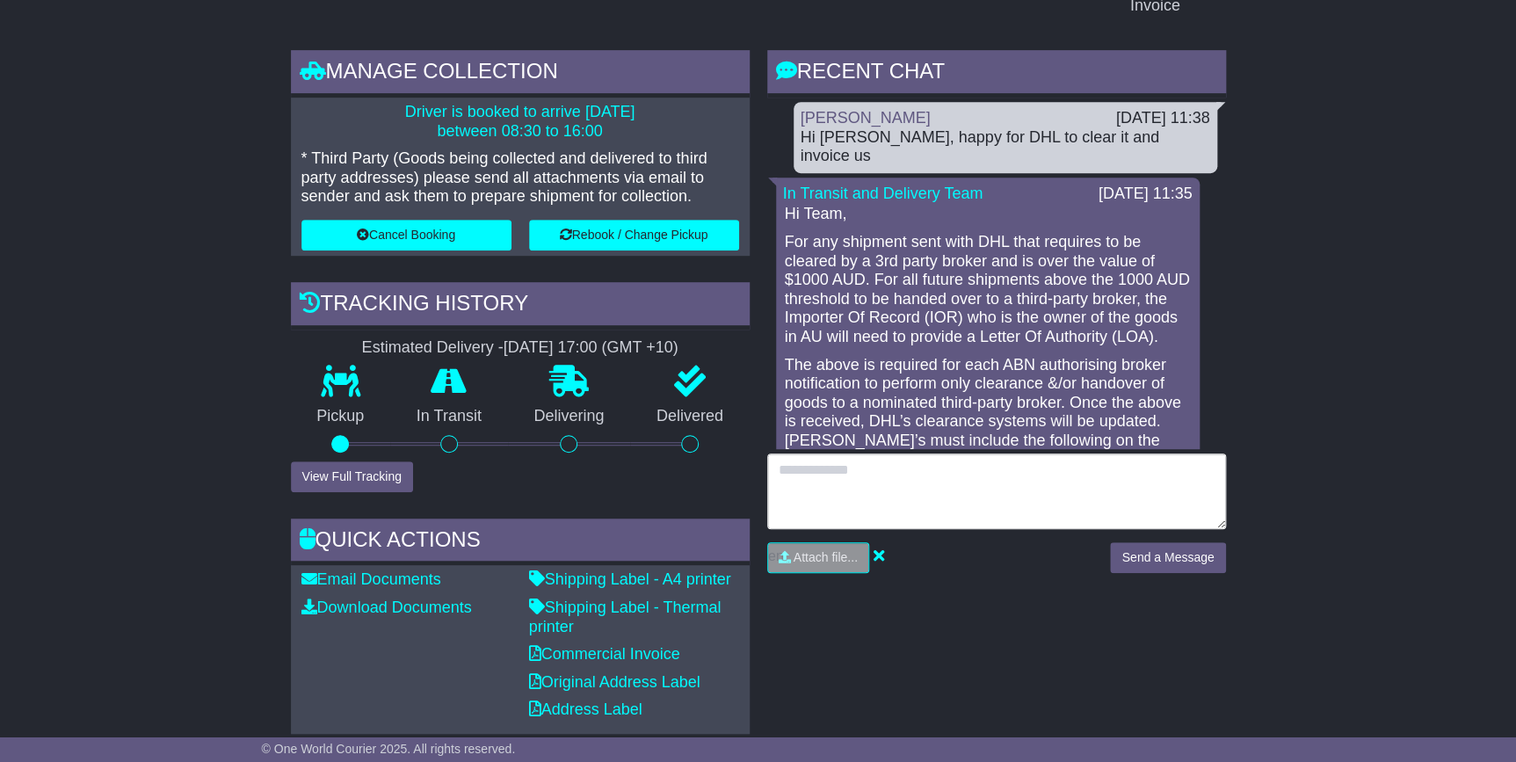  I want to click on a: Shipping Label - A4 printer, so click(630, 579).